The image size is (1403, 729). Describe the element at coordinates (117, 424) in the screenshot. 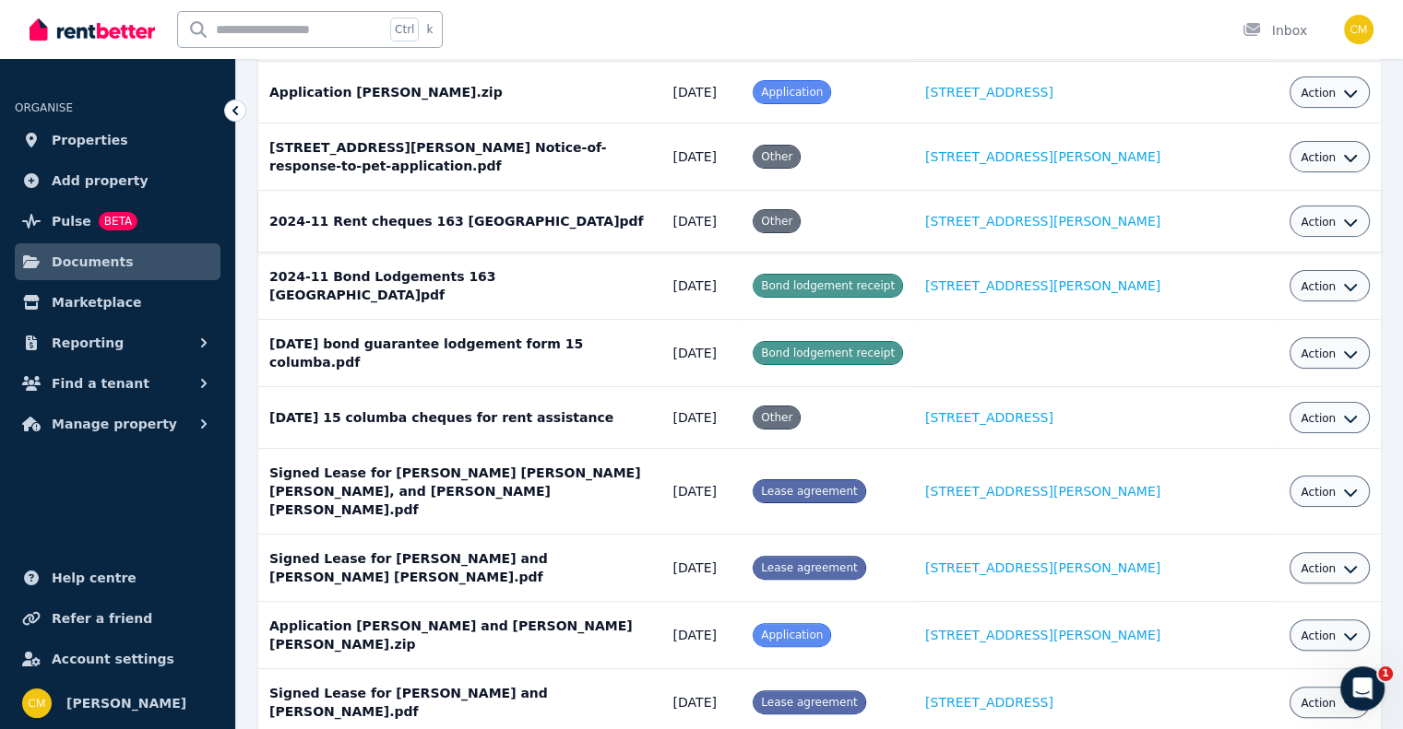

I see `button: Manage property` at that location.